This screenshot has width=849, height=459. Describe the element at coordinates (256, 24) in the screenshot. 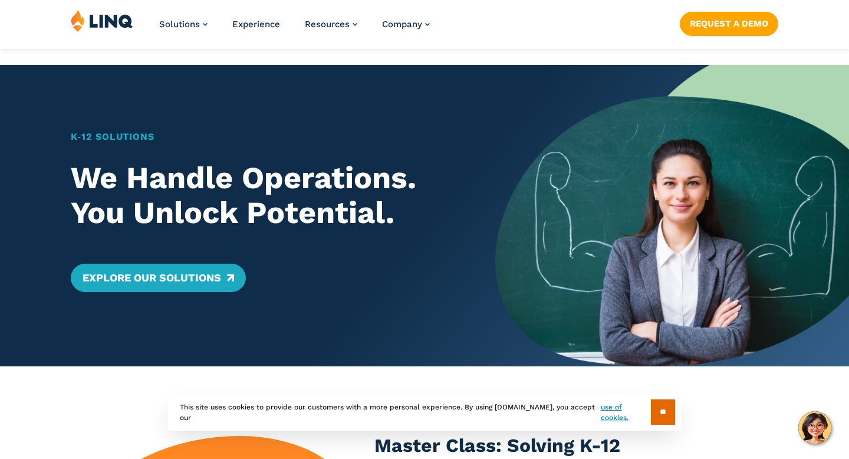

I see `span: Experience` at that location.